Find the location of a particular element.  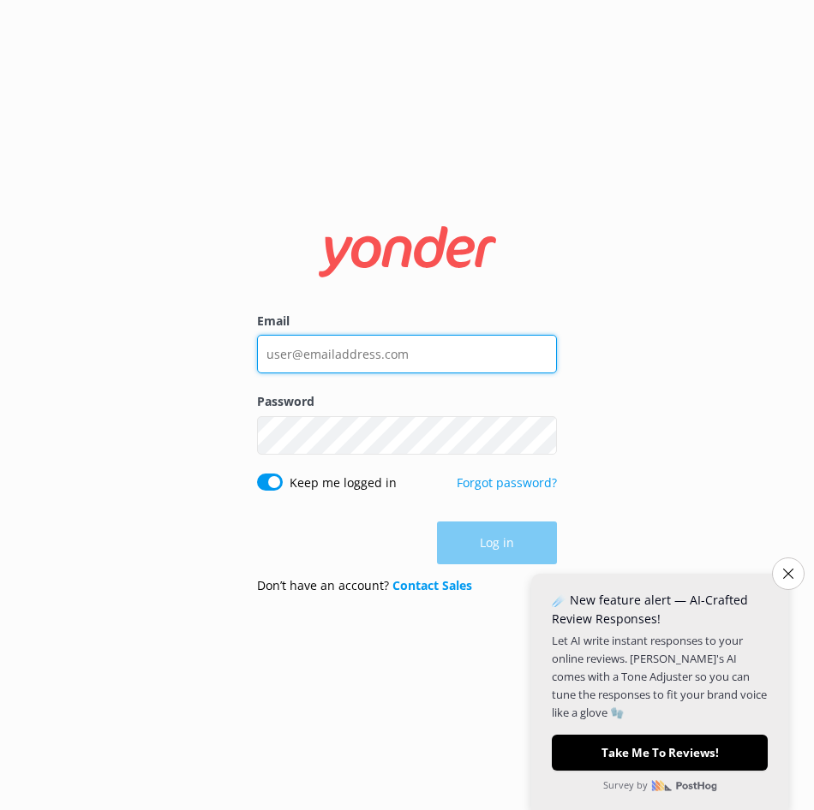

label: Keep me logged in is located at coordinates (343, 483).